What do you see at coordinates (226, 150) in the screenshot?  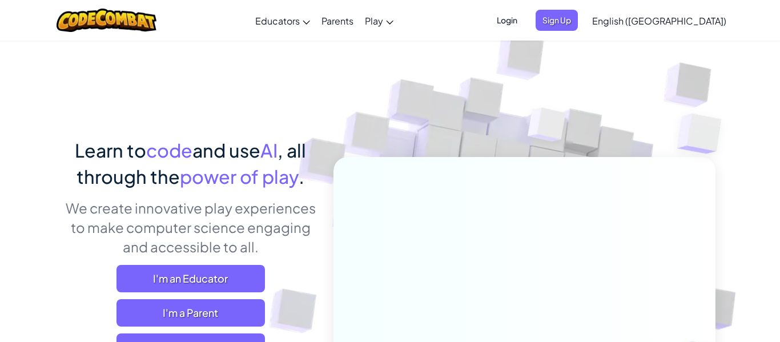 I see `span: and use` at bounding box center [226, 150].